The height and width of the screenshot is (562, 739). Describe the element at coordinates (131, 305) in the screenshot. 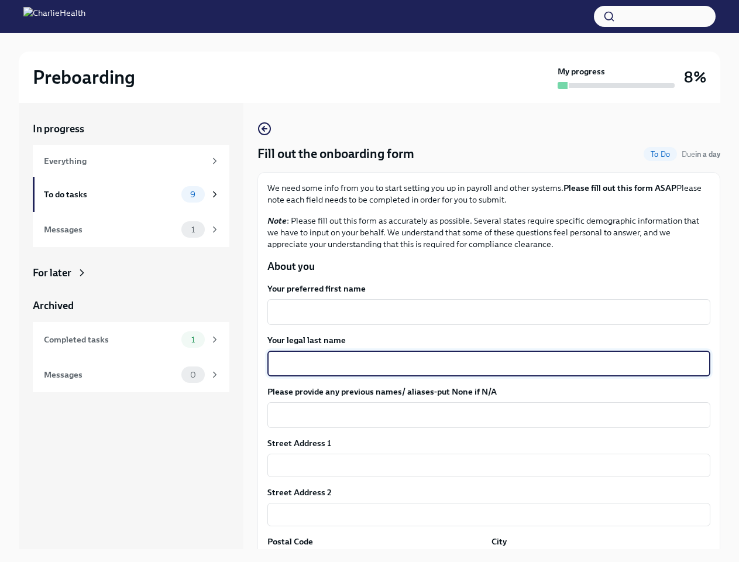

I see `div: Archived` at that location.